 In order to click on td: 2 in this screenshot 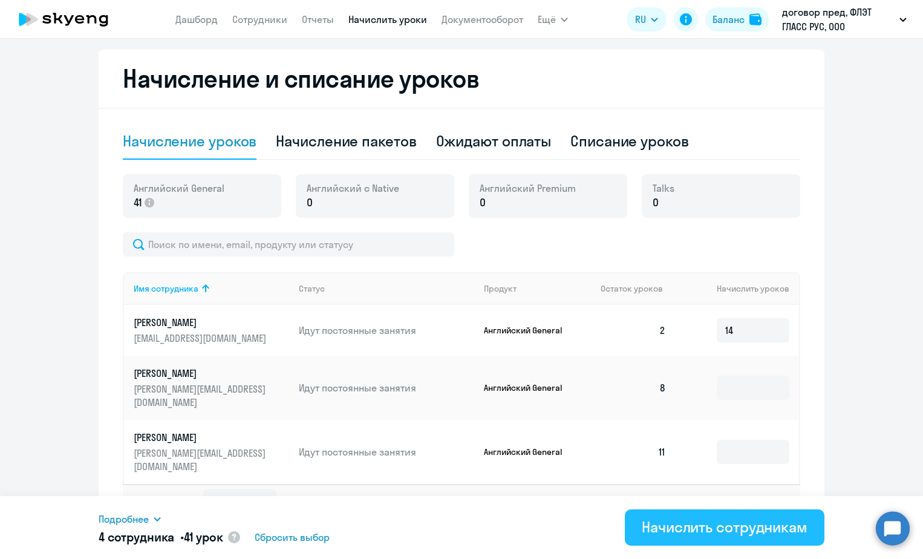, I will do `click(633, 330)`.